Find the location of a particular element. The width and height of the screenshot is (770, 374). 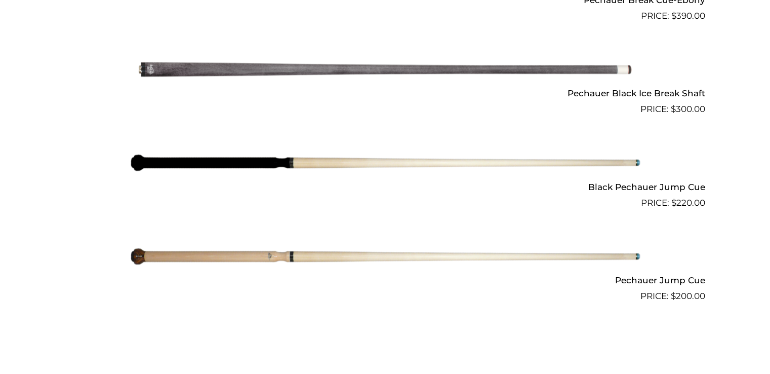

a: Black Pechauer Jump Cue $220.00 is located at coordinates (385, 165).